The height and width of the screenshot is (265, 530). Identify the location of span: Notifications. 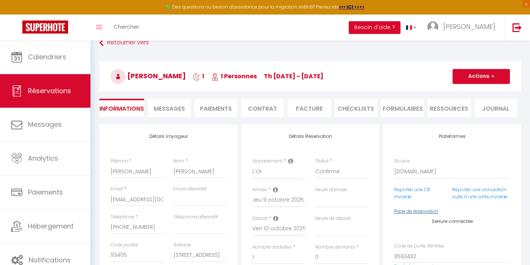
(50, 260).